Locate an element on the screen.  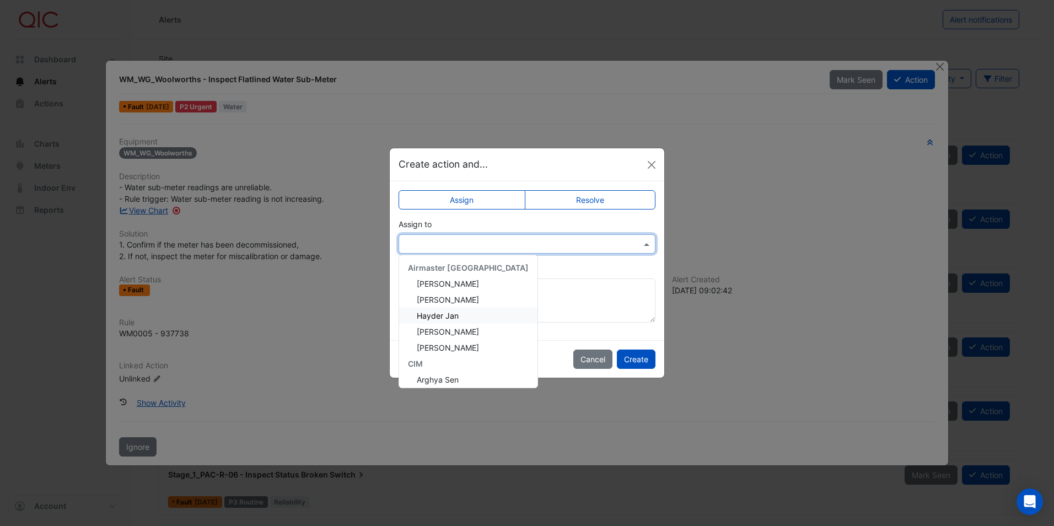
button: Close is located at coordinates (652, 165).